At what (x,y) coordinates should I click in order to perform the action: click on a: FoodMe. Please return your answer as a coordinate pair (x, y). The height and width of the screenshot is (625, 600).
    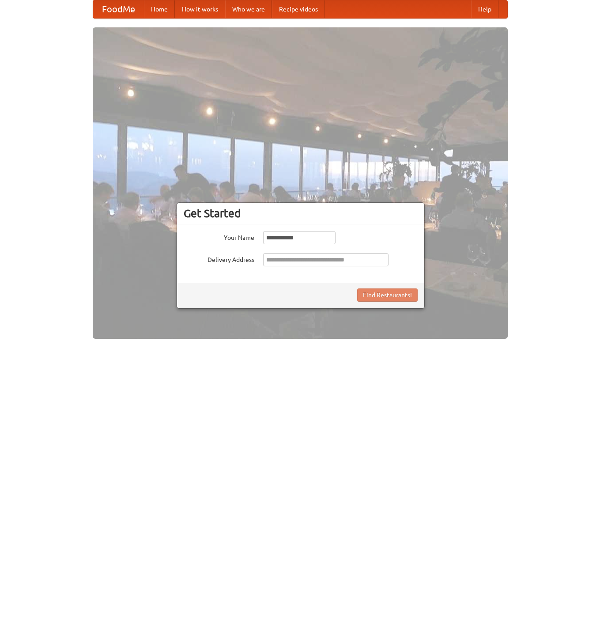
    Looking at the image, I should click on (118, 9).